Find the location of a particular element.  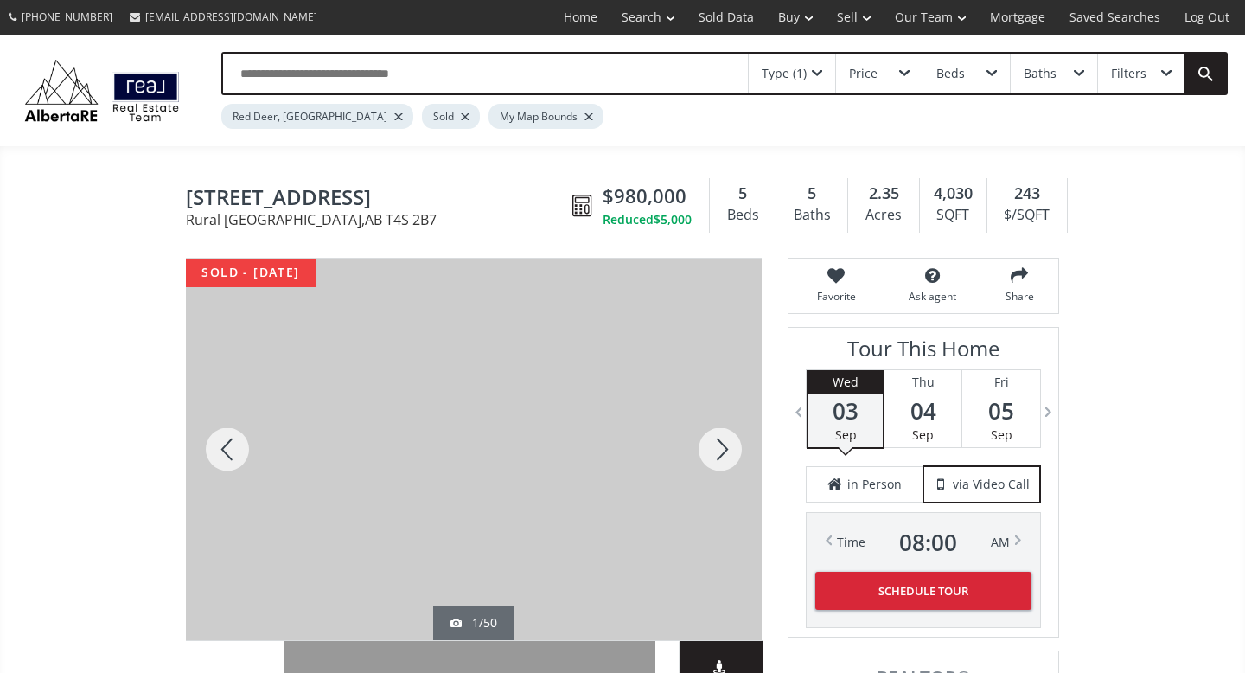

div: Time AM is located at coordinates (923, 542).